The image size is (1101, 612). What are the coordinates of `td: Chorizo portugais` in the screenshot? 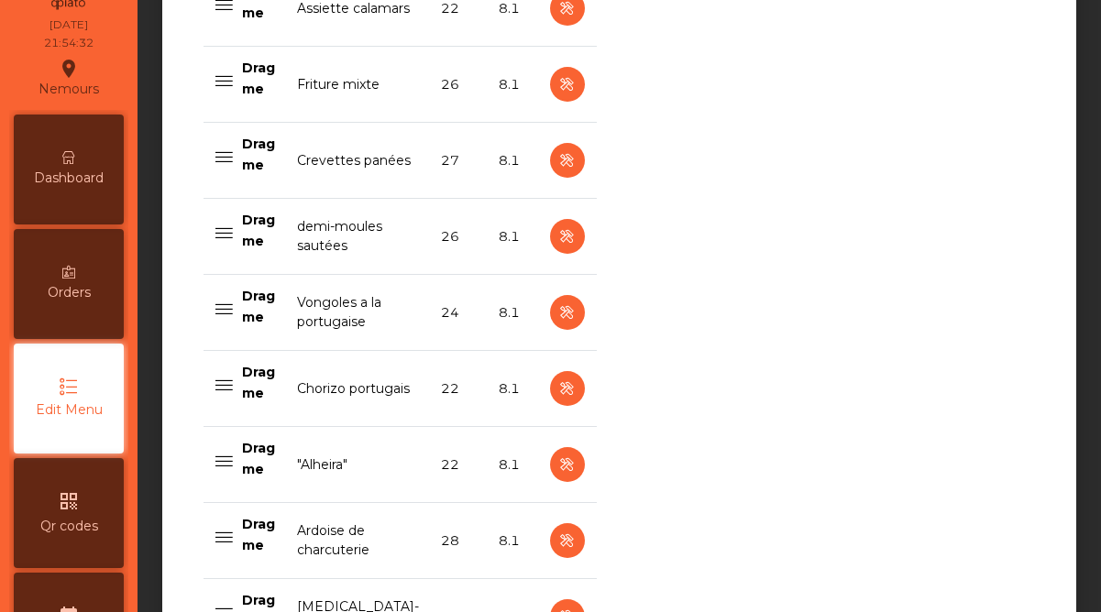 It's located at (358, 389).